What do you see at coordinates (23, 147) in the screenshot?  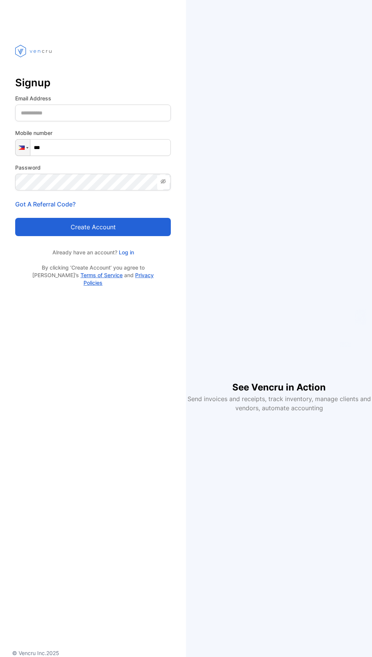 I see `div: Philippines: + 63` at bounding box center [23, 147].